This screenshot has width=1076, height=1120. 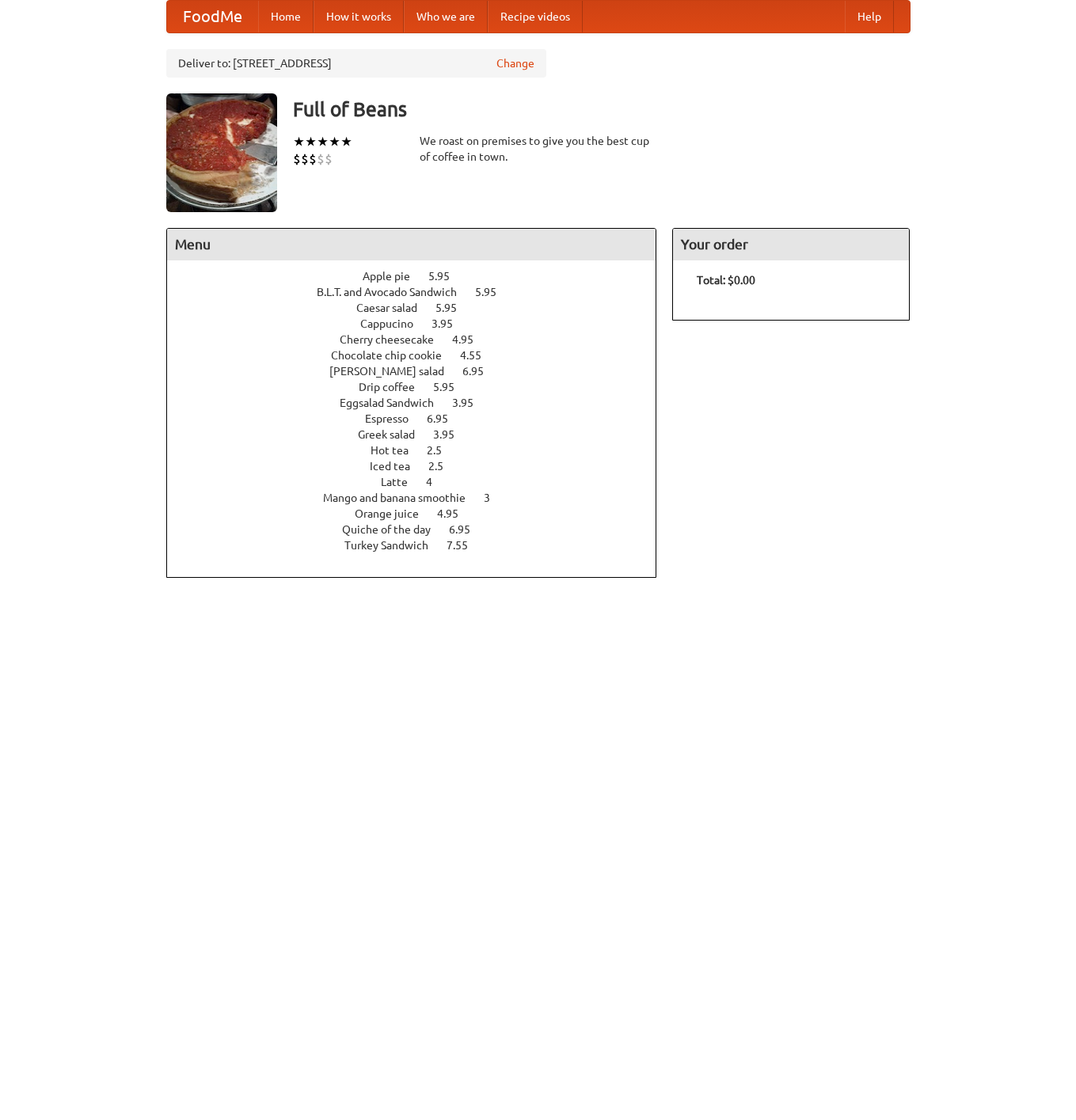 What do you see at coordinates (395, 514) in the screenshot?
I see `span: Orange juice` at bounding box center [395, 514].